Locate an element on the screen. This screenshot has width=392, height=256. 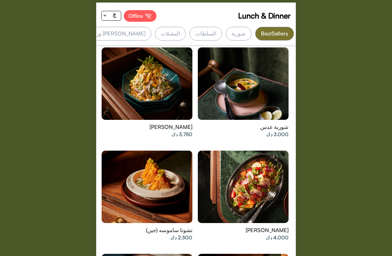
span: 3.000 دك is located at coordinates (277, 135).